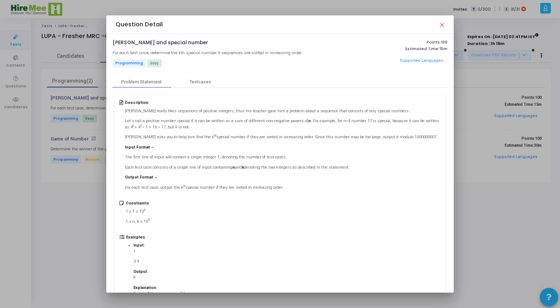 The width and height of the screenshot is (560, 308). What do you see at coordinates (166, 278) in the screenshot?
I see `p: 9` at bounding box center [166, 278].